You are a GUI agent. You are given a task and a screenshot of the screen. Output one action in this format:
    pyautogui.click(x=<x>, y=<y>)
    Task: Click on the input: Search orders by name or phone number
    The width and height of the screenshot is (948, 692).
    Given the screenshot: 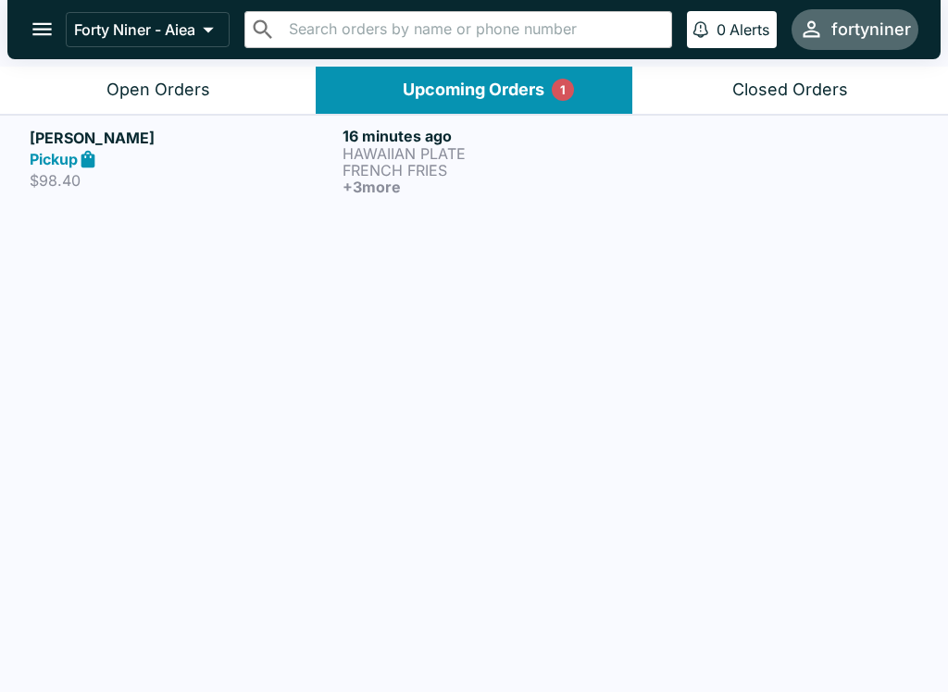 What is the action you would take?
    pyautogui.click(x=473, y=30)
    